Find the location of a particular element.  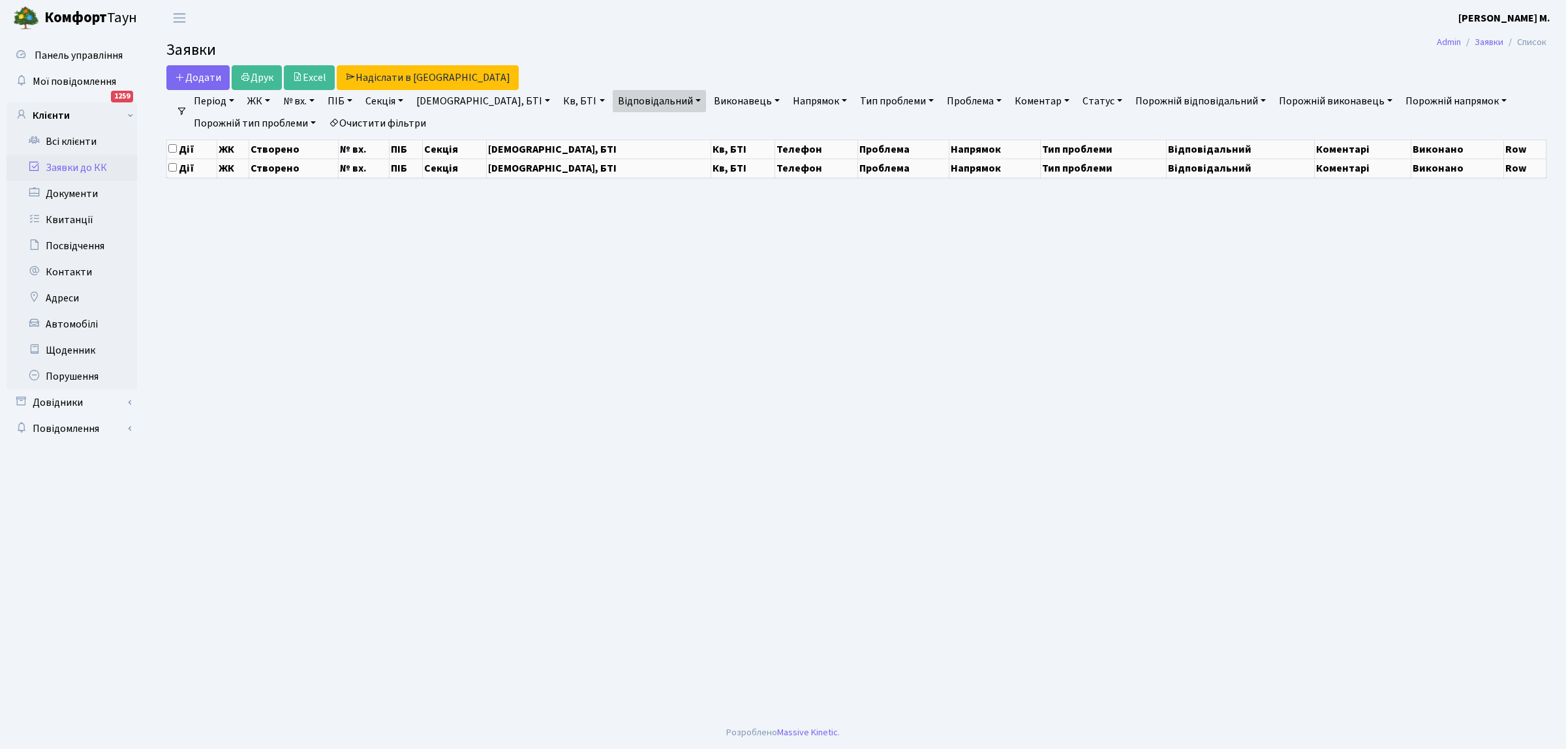

a: ПІБ is located at coordinates (340, 101).